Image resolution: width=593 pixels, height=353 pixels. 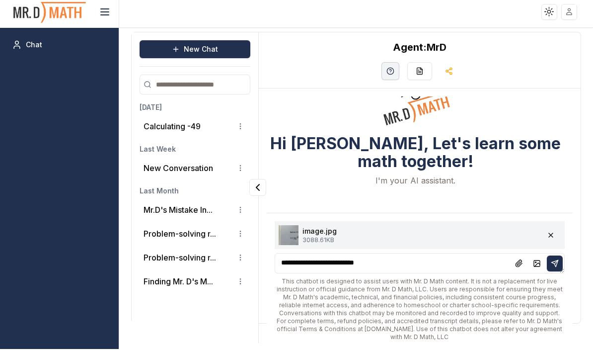 What do you see at coordinates (178, 214) in the screenshot?
I see `button: Mr.D's Mistake In...` at bounding box center [178, 214].